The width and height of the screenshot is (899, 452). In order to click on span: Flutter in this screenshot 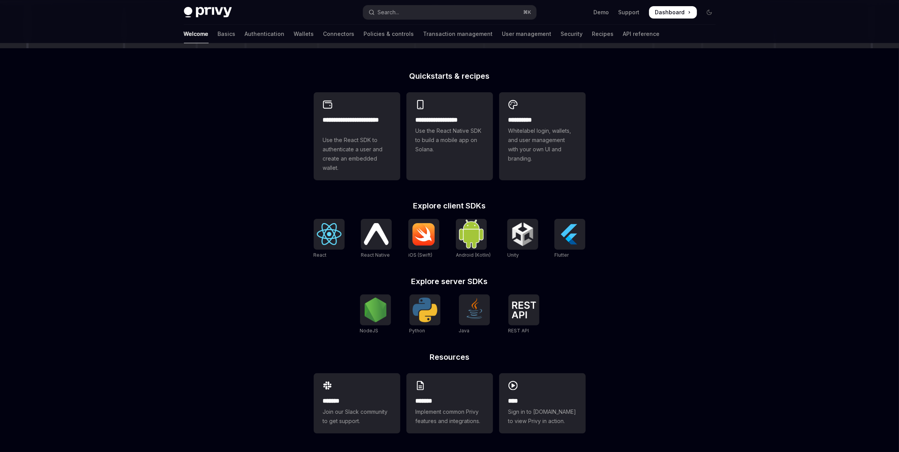, I will do `click(561, 255)`.